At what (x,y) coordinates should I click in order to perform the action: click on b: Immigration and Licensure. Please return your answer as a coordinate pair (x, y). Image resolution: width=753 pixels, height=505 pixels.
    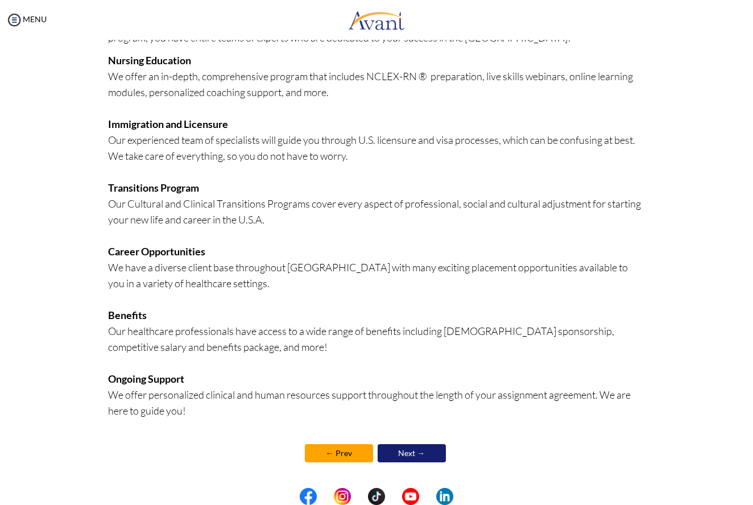
    Looking at the image, I should click on (168, 124).